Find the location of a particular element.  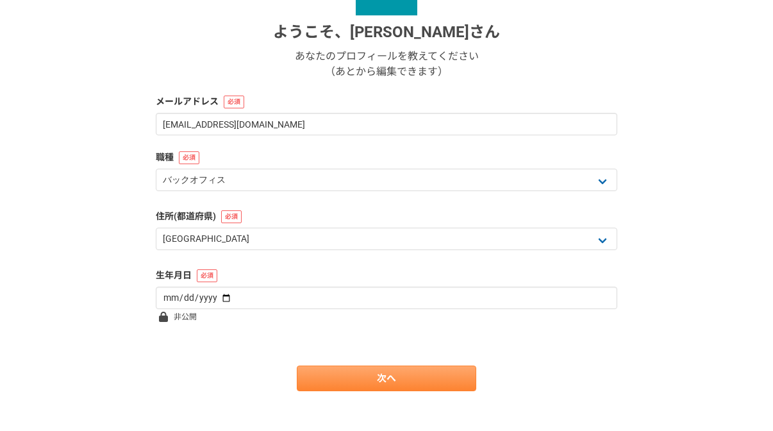

label: メールアドレス is located at coordinates (387, 101).